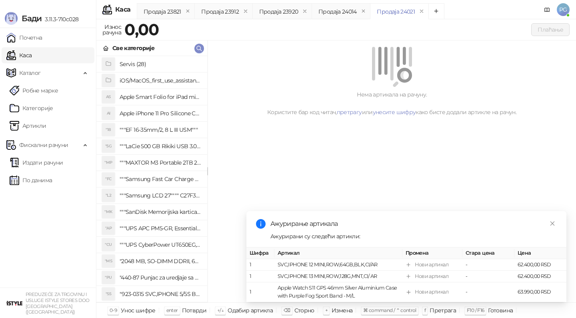 This screenshot has height=318, width=576. I want to click on div: Продаја 23912, so click(220, 12).